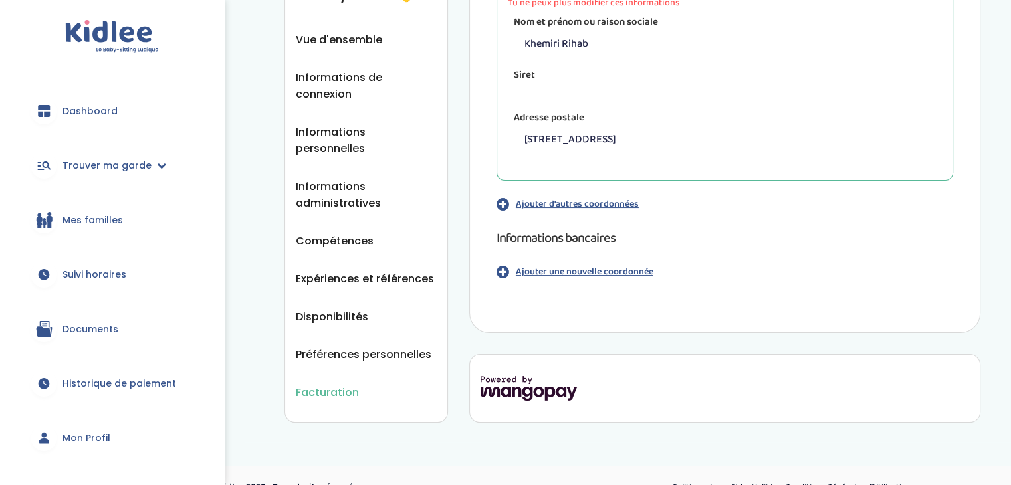 This screenshot has width=1011, height=485. I want to click on p: Ajouter une nouvelle coordonnée, so click(584, 272).